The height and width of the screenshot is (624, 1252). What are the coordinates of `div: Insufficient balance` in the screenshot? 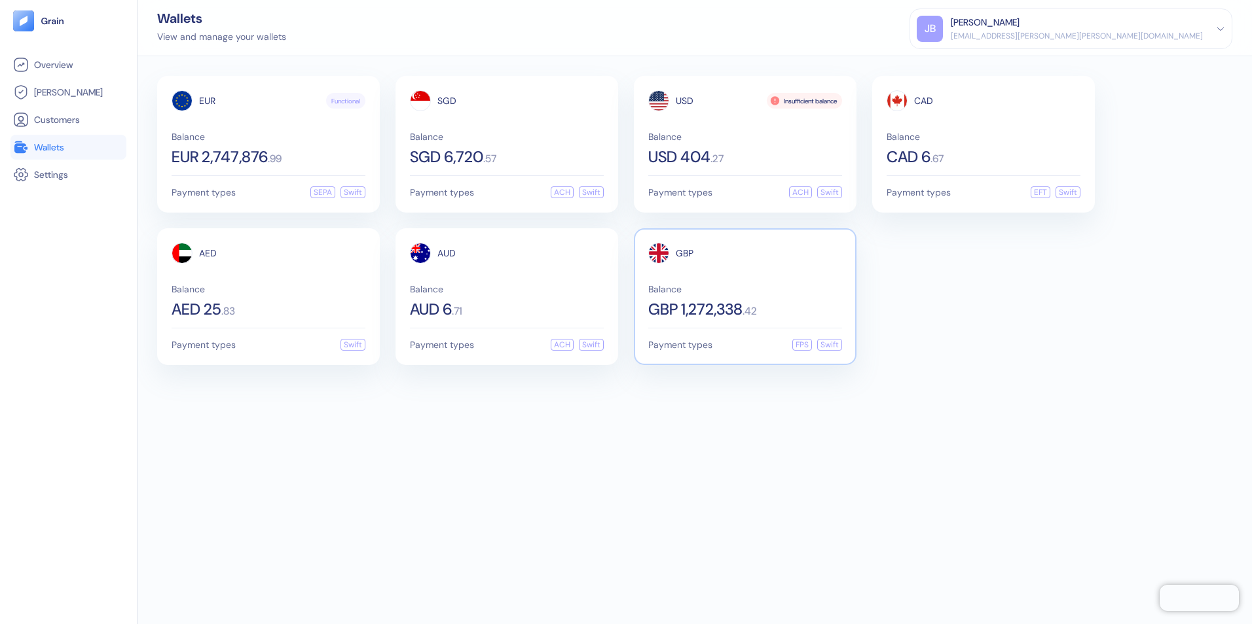 It's located at (804, 101).